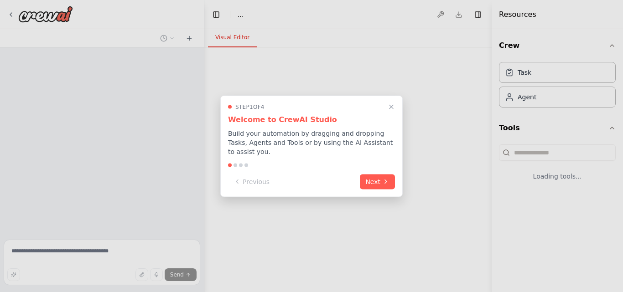 This screenshot has height=292, width=623. Describe the element at coordinates (251, 181) in the screenshot. I see `button: Previous` at that location.